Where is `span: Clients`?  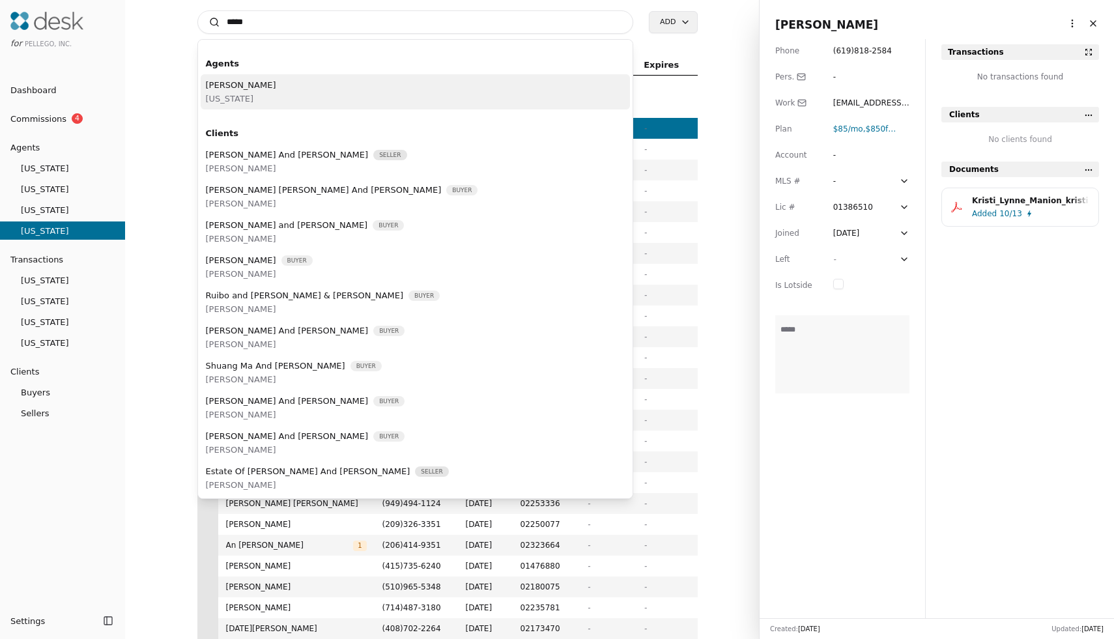
span: Clients is located at coordinates (964, 115).